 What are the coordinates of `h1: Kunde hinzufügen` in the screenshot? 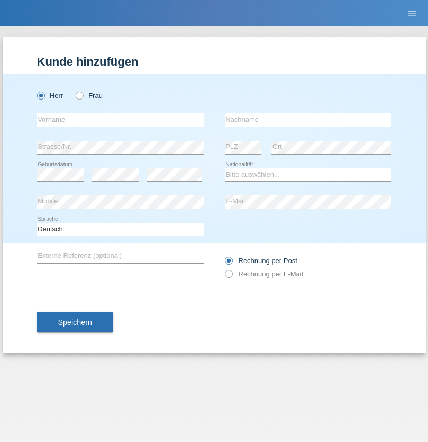 It's located at (214, 61).